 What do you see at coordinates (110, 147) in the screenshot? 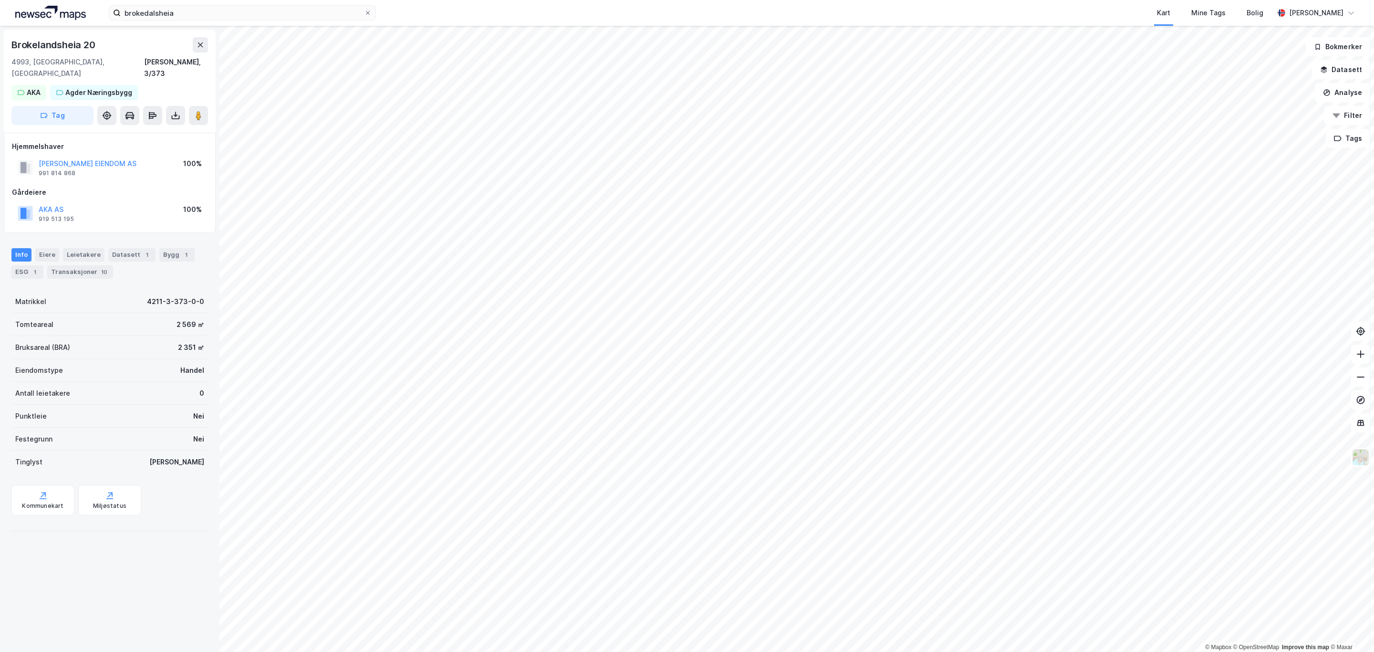
I see `div: Hjemmelshaver` at bounding box center [110, 147].